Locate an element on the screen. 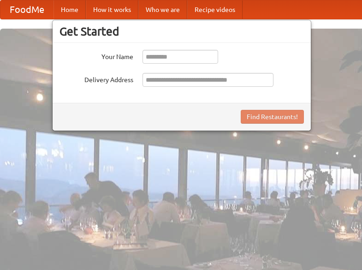 Image resolution: width=362 pixels, height=270 pixels. a: Recipe videos is located at coordinates (215, 10).